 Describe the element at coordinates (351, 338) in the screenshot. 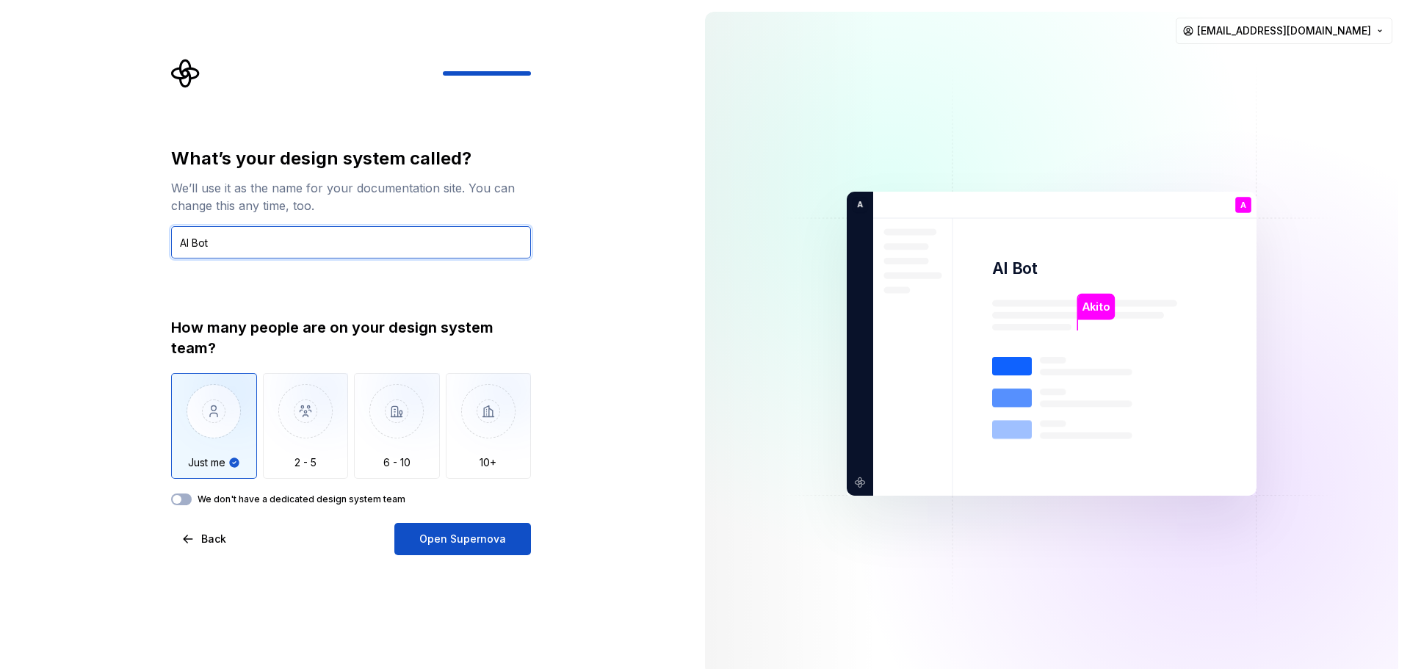

I see `div: How many people are on your design system team?` at that location.